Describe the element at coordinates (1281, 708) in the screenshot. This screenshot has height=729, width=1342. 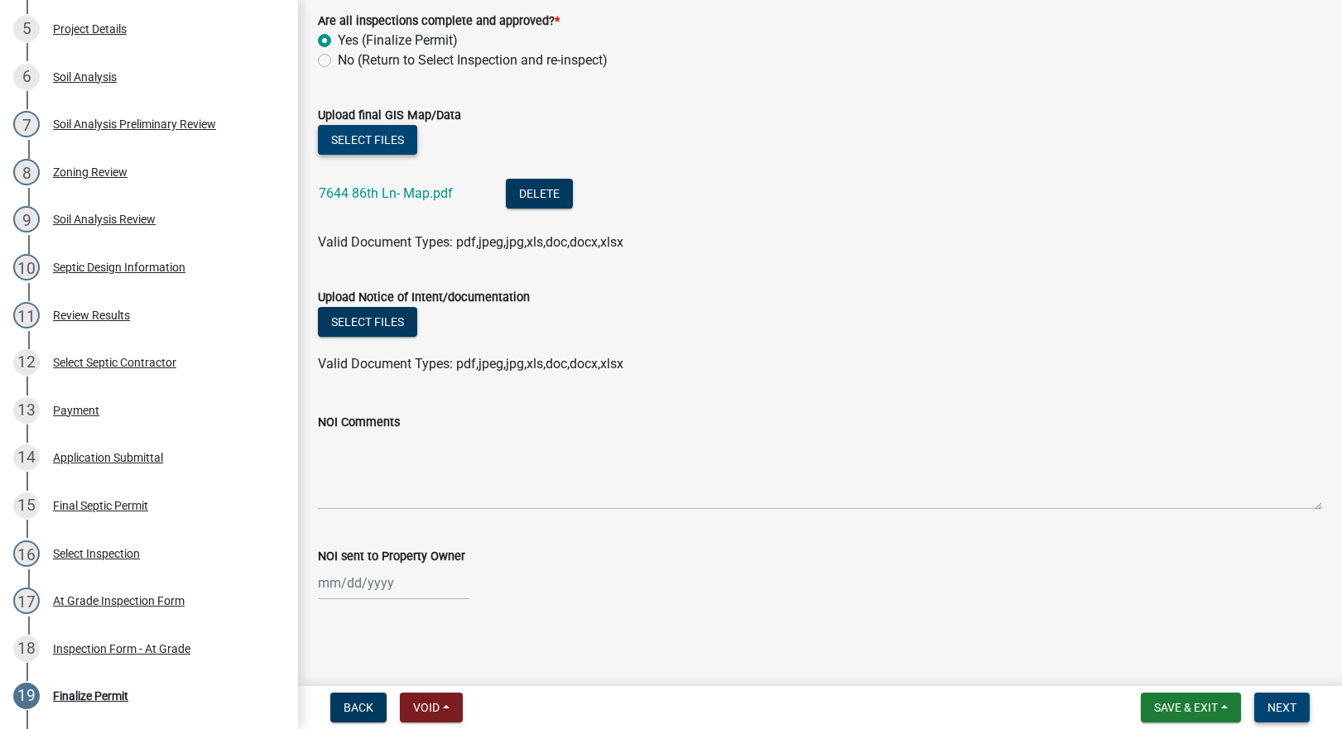
I see `span: Next` at that location.